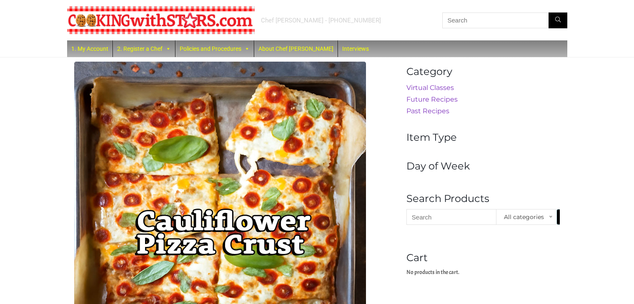 The width and height of the screenshot is (634, 304). I want to click on p: No products in the cart., so click(483, 273).